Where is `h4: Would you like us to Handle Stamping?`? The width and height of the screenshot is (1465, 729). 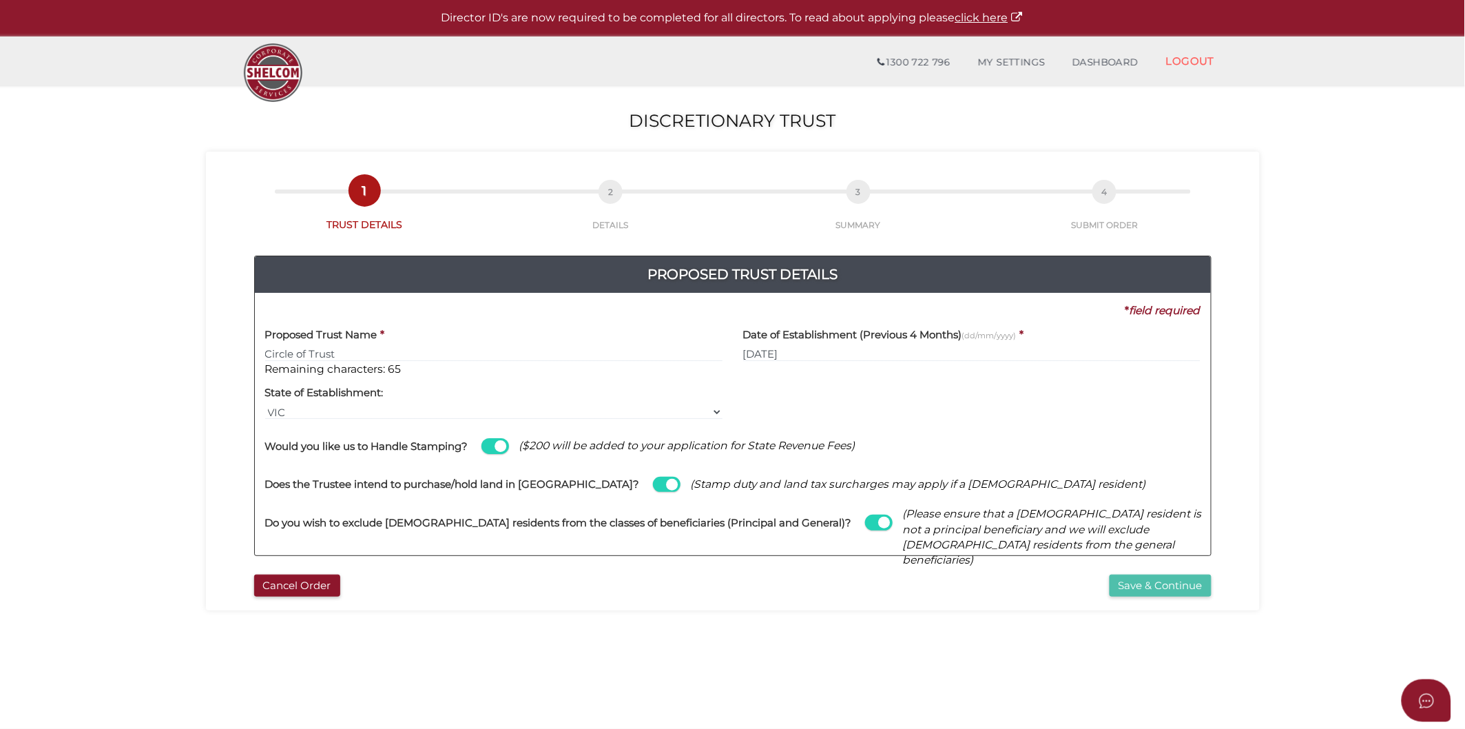
h4: Would you like us to Handle Stamping? is located at coordinates (366, 446).